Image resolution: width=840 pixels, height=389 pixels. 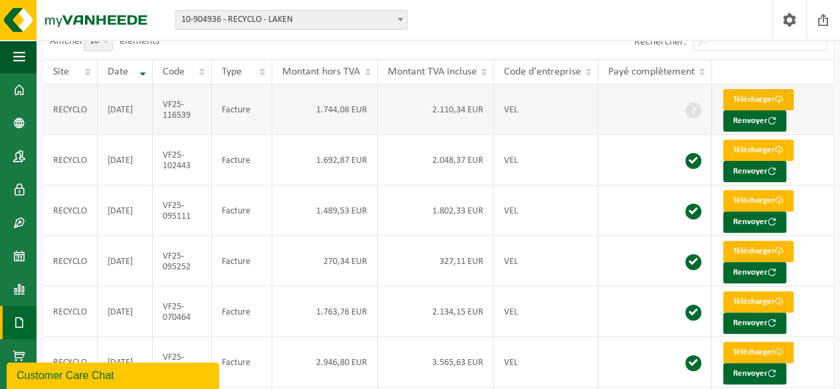 I want to click on td: 2.048,37 EUR, so click(x=436, y=160).